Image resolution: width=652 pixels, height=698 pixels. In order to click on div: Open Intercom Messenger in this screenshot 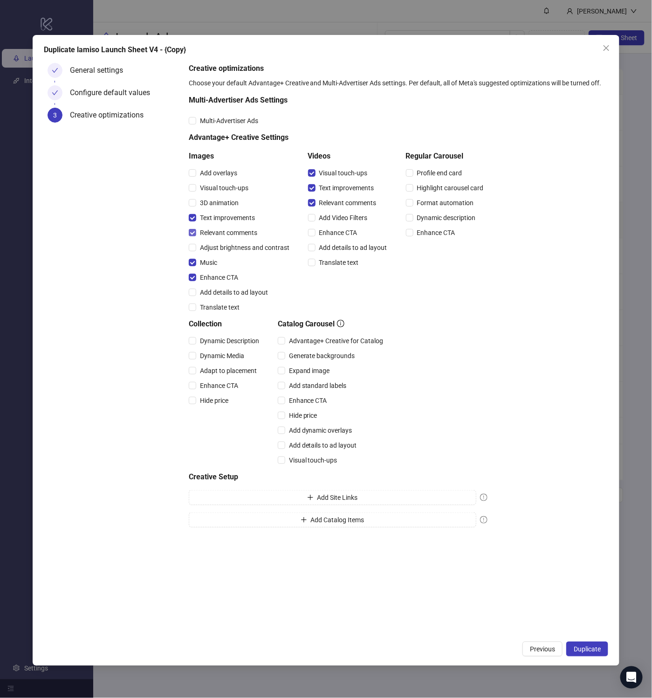, I will do `click(632, 677)`.